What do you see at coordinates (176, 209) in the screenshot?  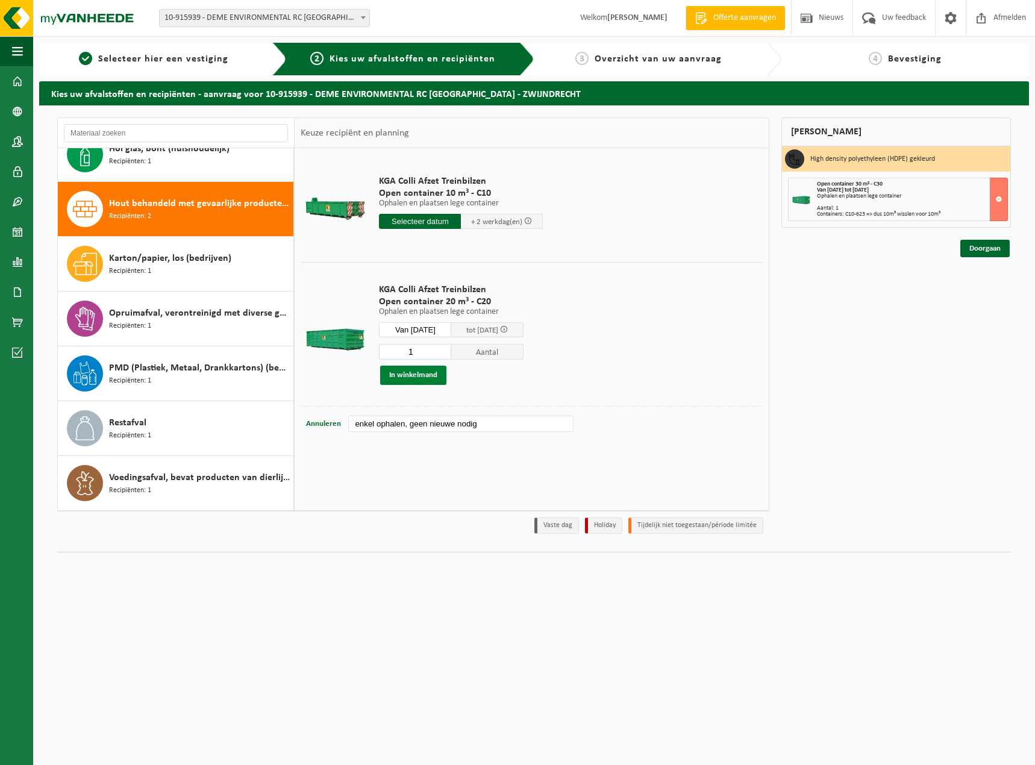 I see `button: Hout behandeld met gevaarlijke producten (C), treinbilzen Recipiënten: 2` at bounding box center [176, 209].